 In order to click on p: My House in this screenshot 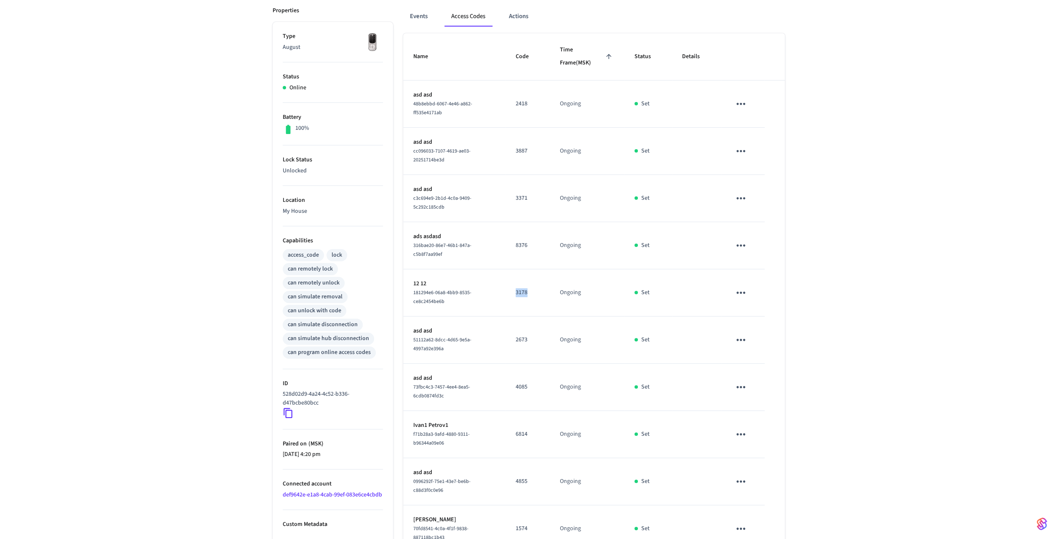, I will do `click(333, 211)`.